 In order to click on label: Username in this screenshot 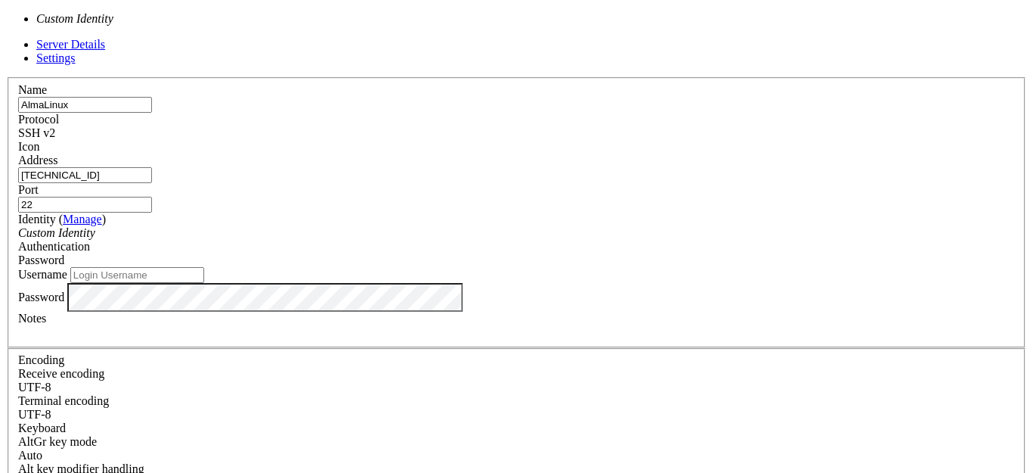, I will do `click(42, 274)`.